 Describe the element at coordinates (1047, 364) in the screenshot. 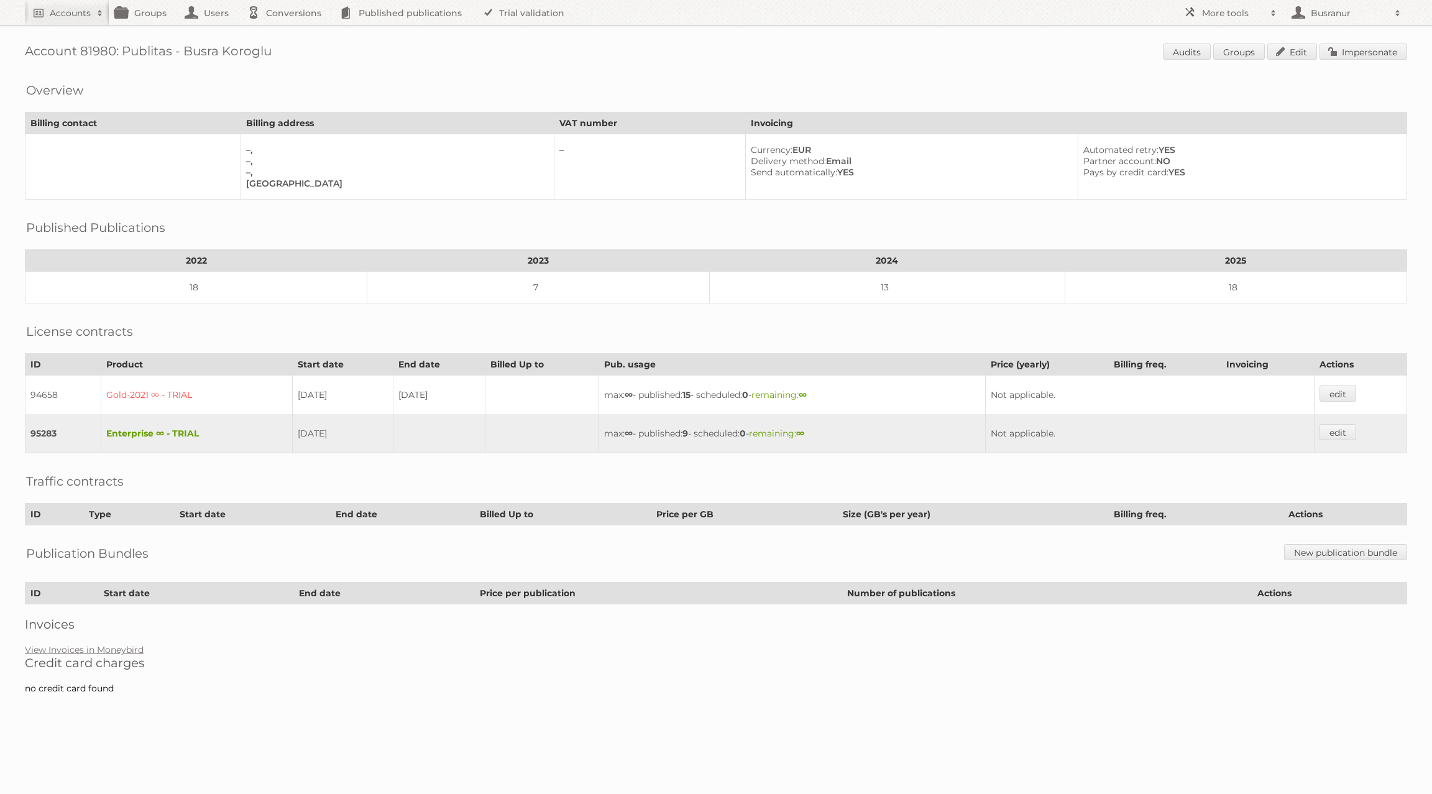

I see `th: Price (yearly)` at that location.